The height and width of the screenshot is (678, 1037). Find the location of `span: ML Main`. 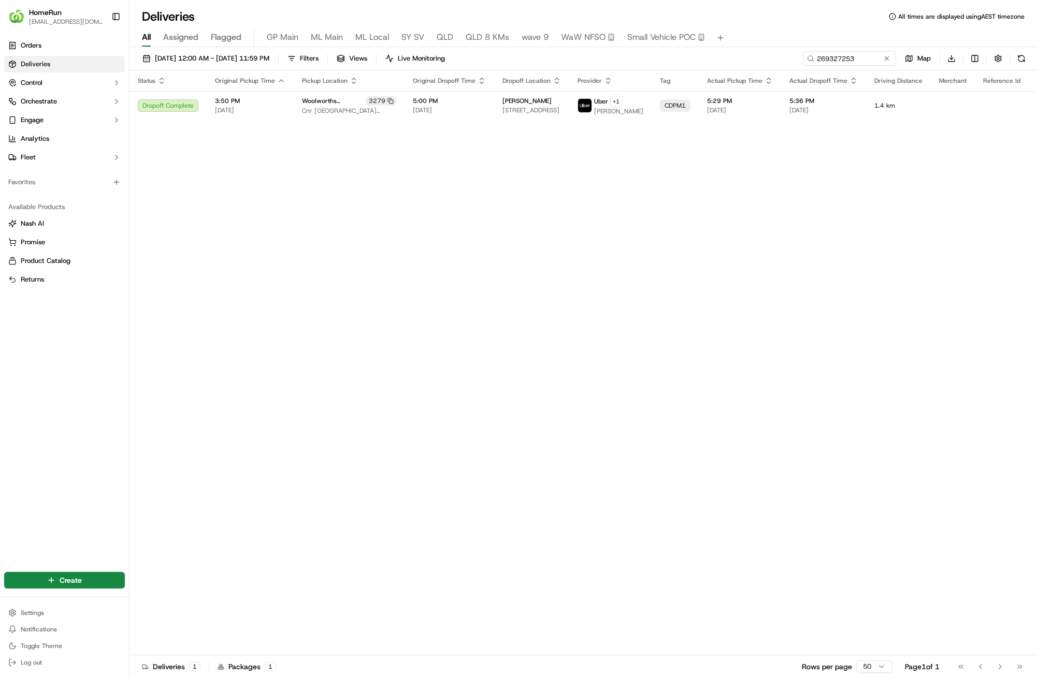

span: ML Main is located at coordinates (327, 37).